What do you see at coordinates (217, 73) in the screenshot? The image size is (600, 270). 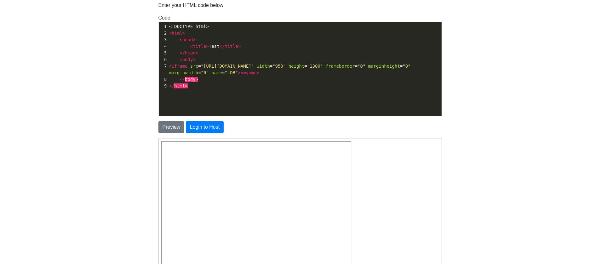 I see `span: name` at bounding box center [217, 73].